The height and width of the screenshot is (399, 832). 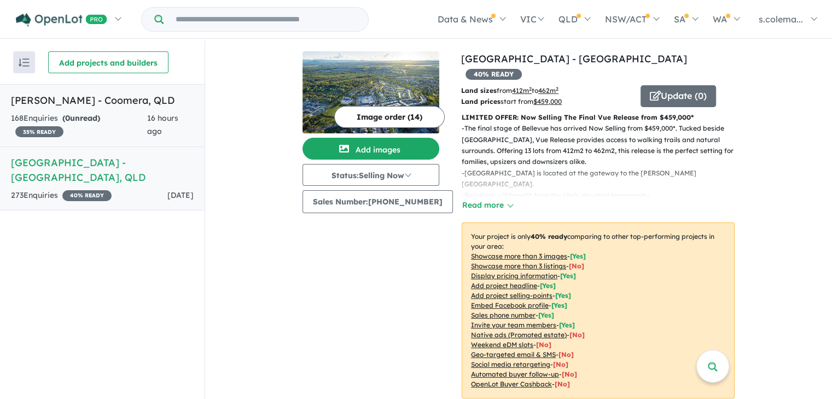 I want to click on u: Native ads (Promoted estate), so click(x=519, y=335).